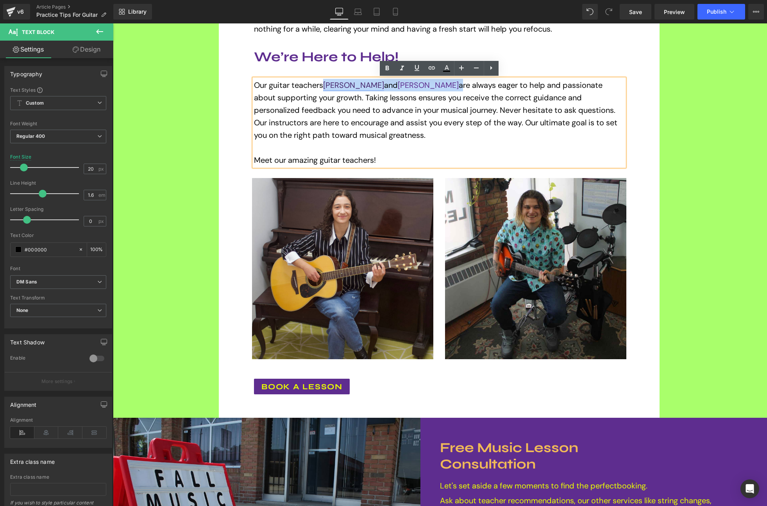 This screenshot has height=506, width=767. I want to click on i: DM Sans, so click(27, 282).